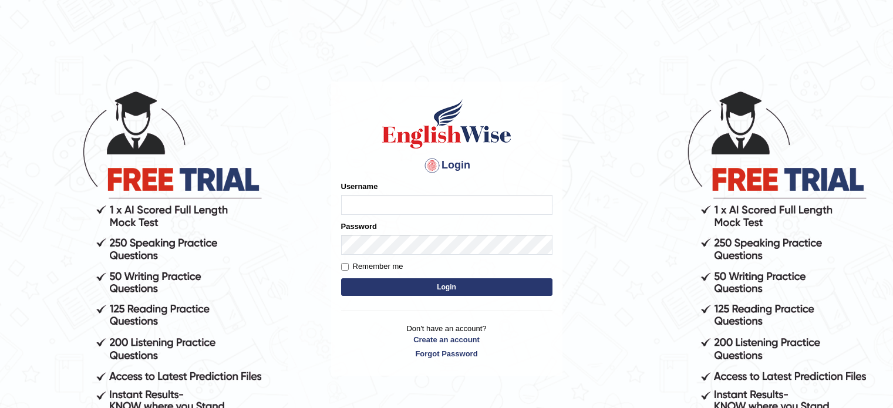 The height and width of the screenshot is (408, 893). I want to click on a: Create an account, so click(447, 339).